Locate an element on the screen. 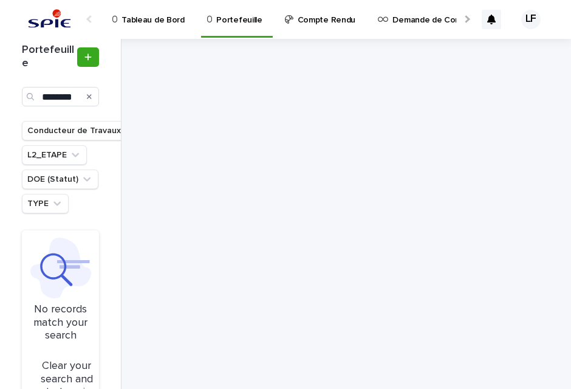 The image size is (571, 389). button: Conducteur de Travaux is located at coordinates (81, 131).